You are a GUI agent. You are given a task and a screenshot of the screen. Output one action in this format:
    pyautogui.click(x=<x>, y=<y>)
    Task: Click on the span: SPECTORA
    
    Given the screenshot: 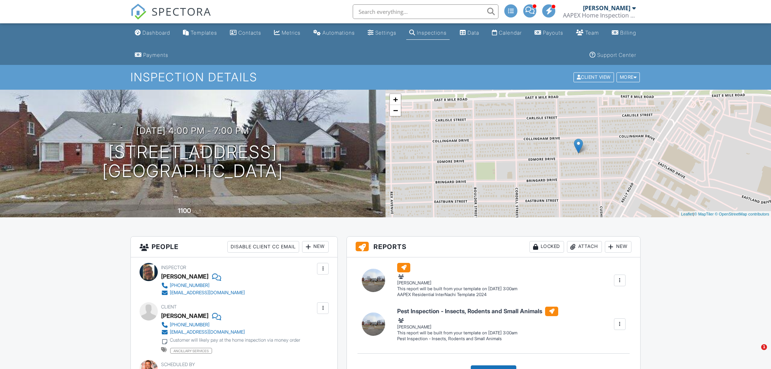 What is the action you would take?
    pyautogui.click(x=181, y=11)
    